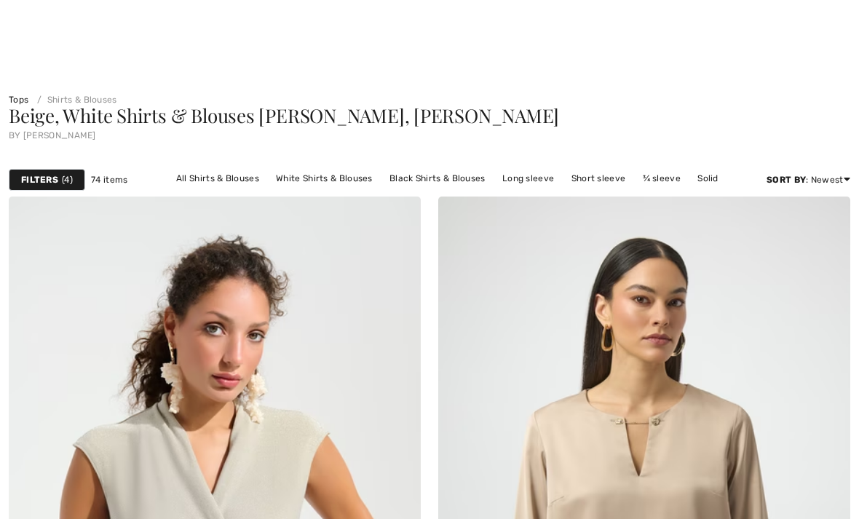 The image size is (859, 519). I want to click on a: Shirts & Blouses, so click(74, 100).